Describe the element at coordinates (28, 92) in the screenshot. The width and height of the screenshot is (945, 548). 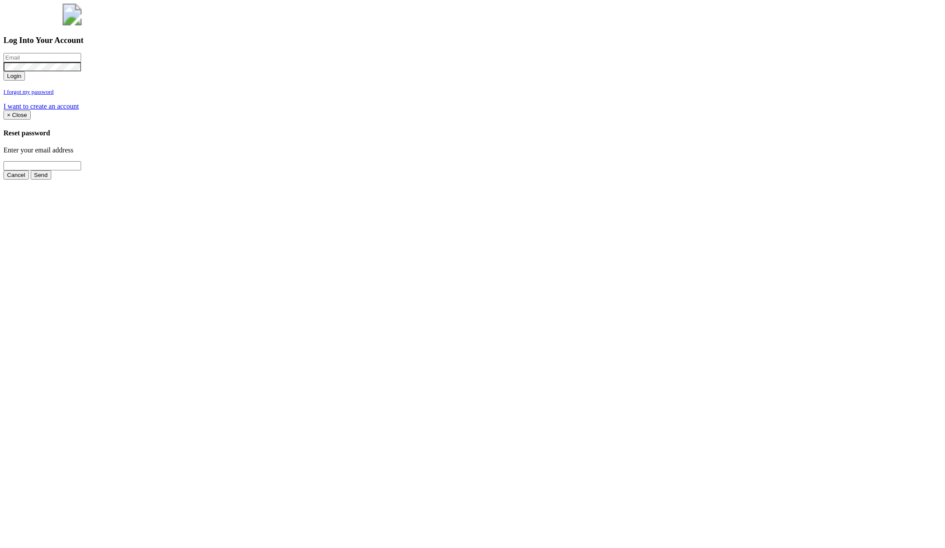
I see `small: I forgot my password` at that location.